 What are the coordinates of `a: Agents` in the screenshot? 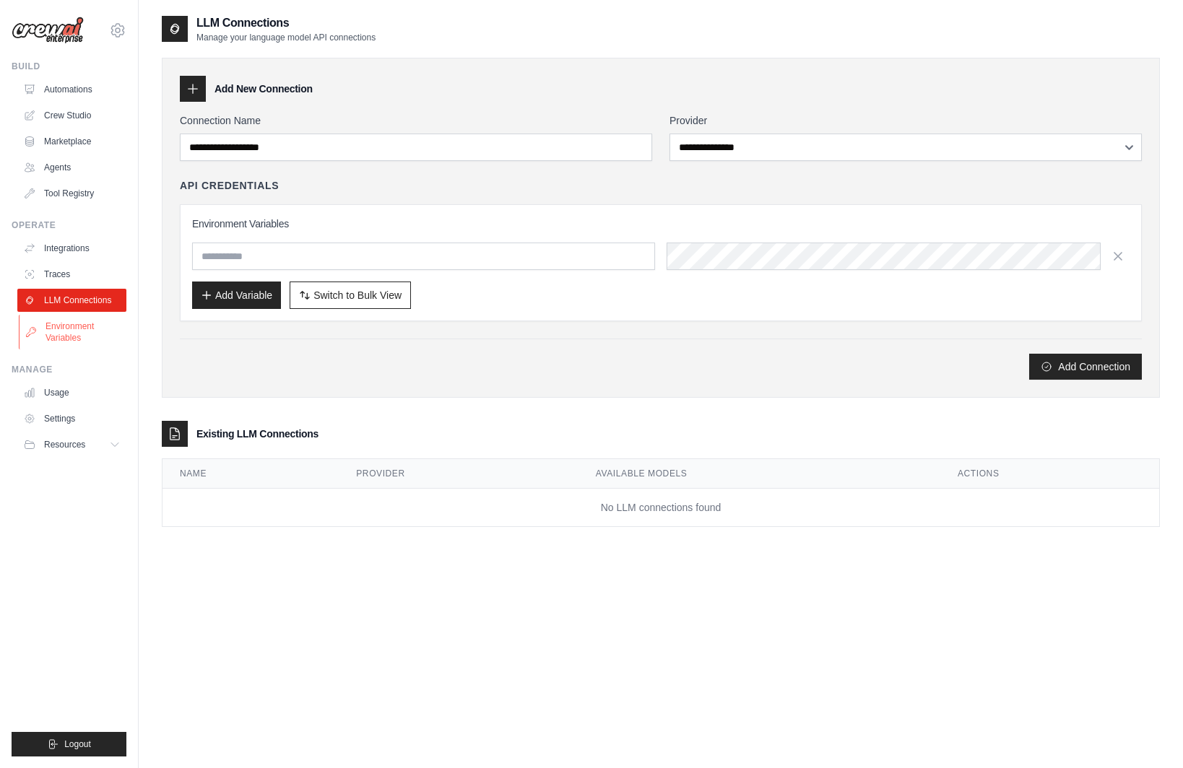 It's located at (71, 167).